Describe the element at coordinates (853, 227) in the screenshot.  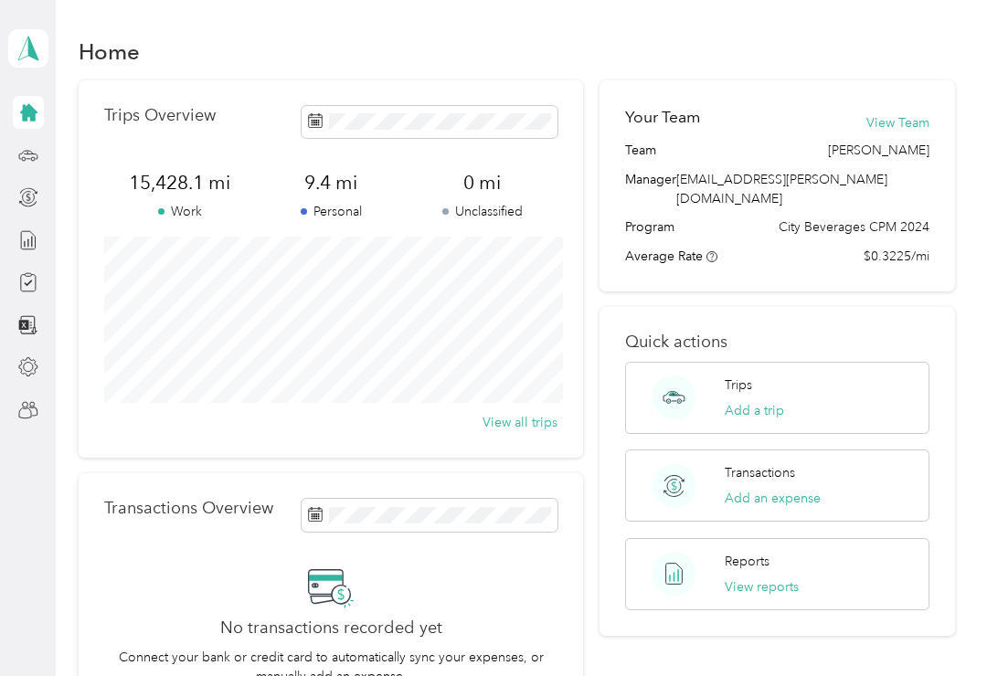
I see `span: City Beverages CPM 2024` at that location.